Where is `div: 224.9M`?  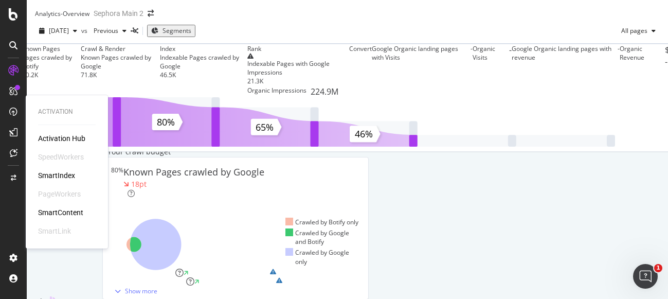
div: 224.9M is located at coordinates (325, 92).